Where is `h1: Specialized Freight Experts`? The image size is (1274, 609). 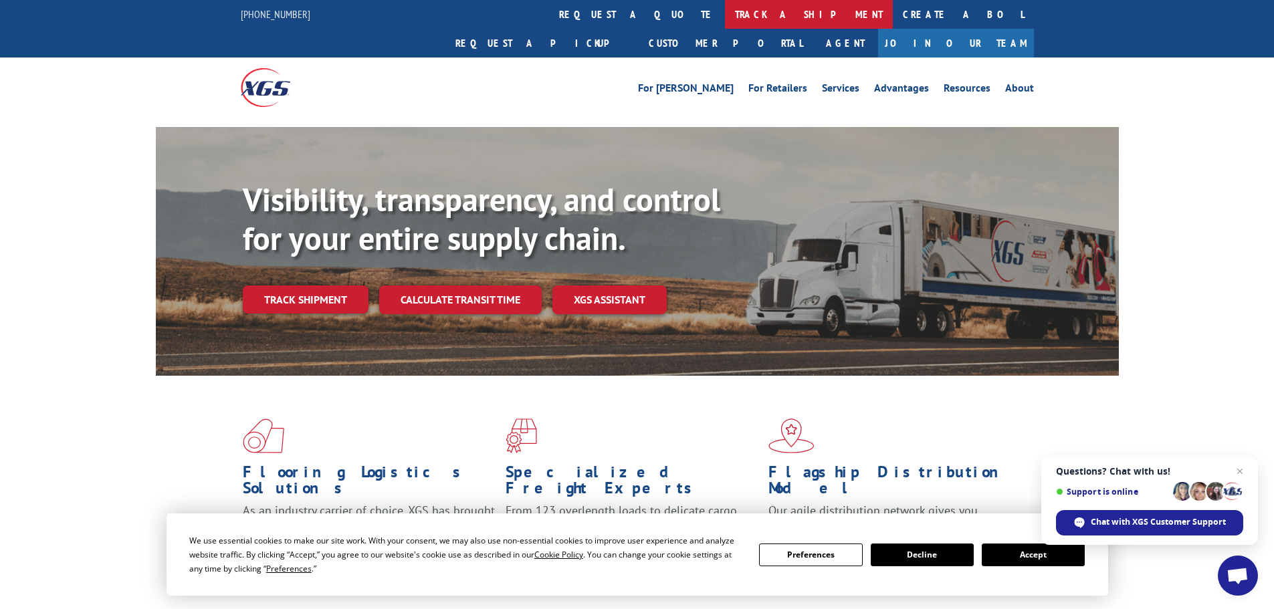 h1: Specialized Freight Experts is located at coordinates (632, 484).